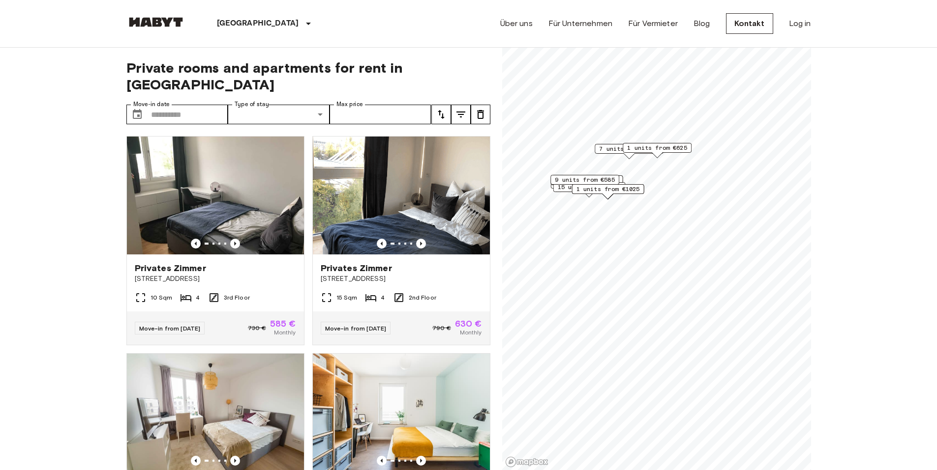 The image size is (937, 470). I want to click on a: Log in, so click(799, 24).